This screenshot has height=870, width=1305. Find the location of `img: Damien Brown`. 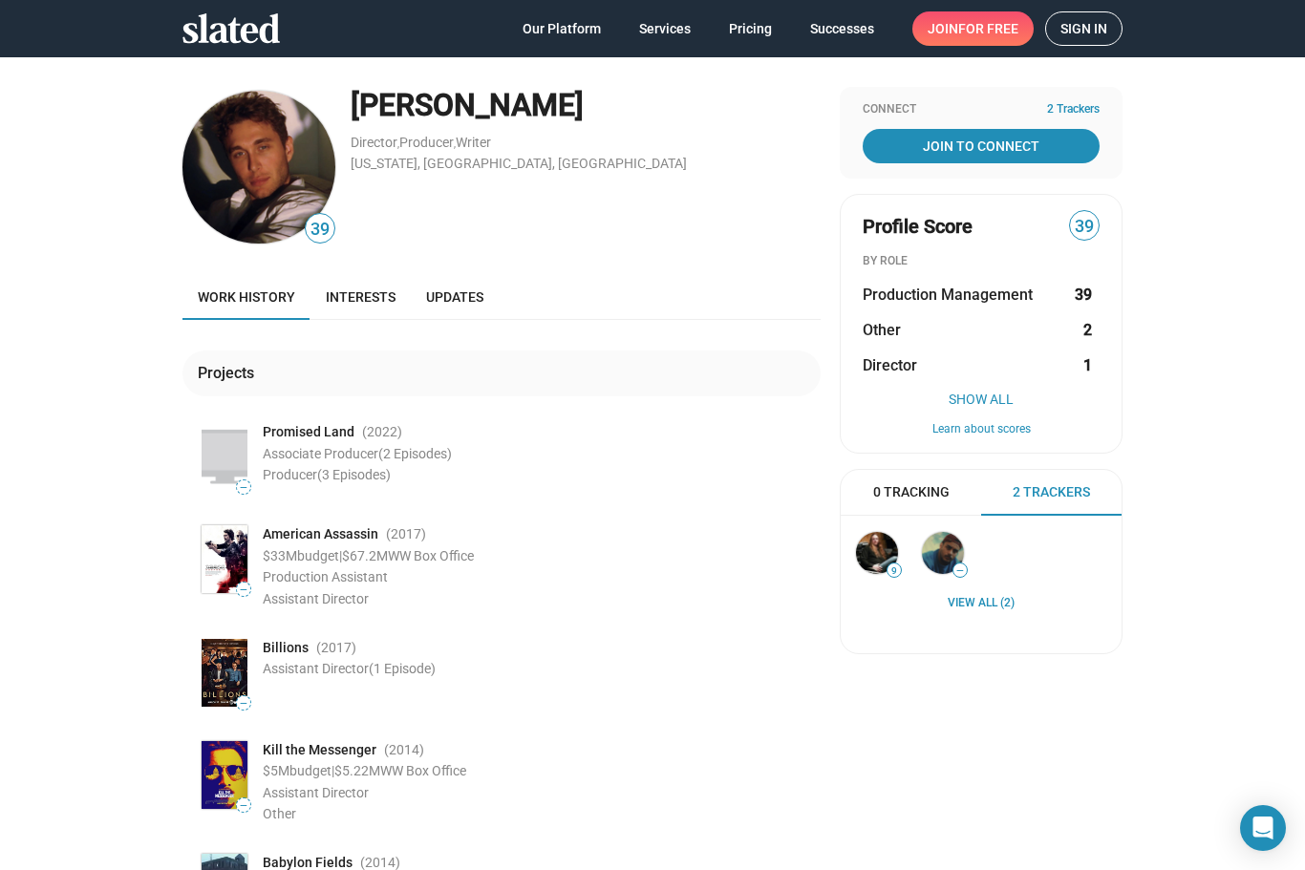

img: Damien Brown is located at coordinates (943, 553).